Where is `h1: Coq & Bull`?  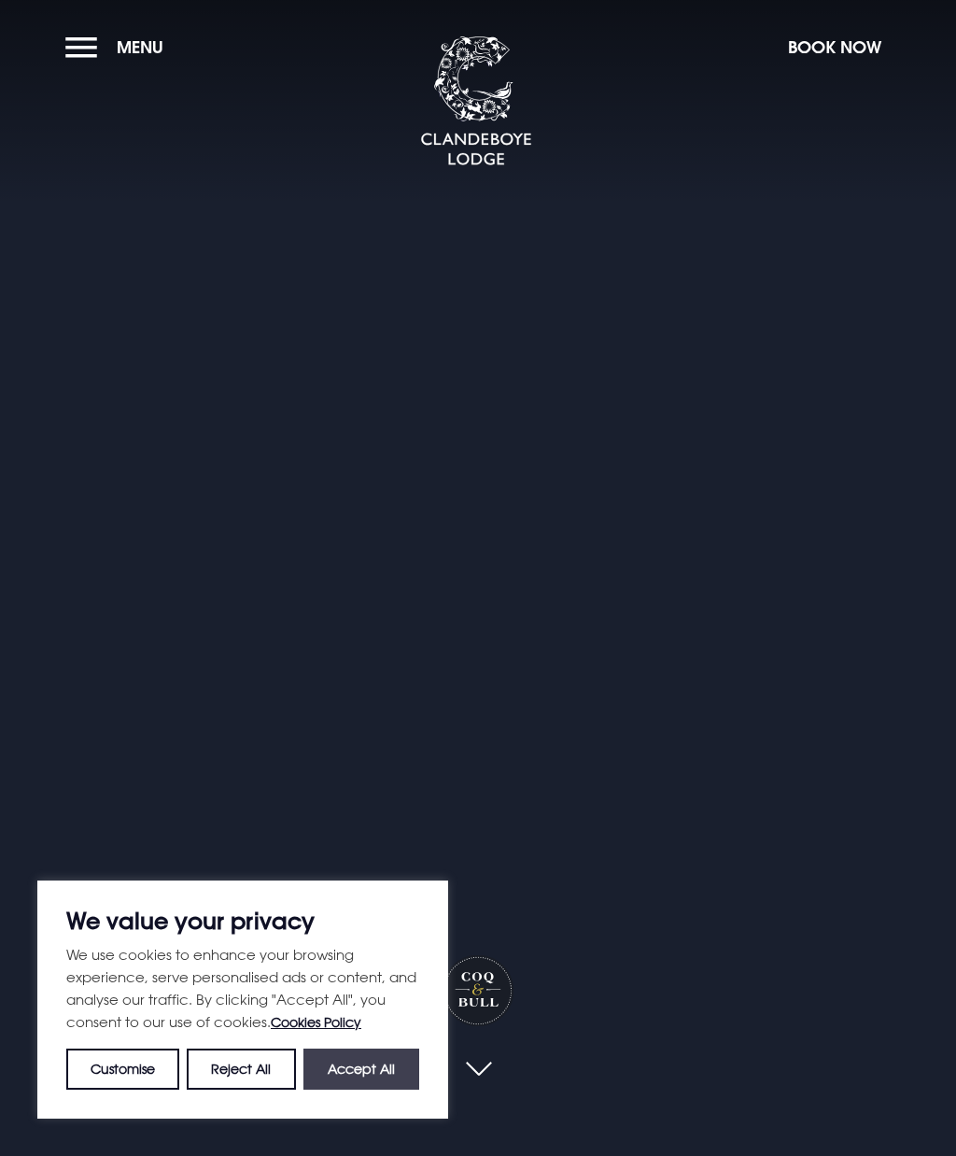 h1: Coq & Bull is located at coordinates (478, 991).